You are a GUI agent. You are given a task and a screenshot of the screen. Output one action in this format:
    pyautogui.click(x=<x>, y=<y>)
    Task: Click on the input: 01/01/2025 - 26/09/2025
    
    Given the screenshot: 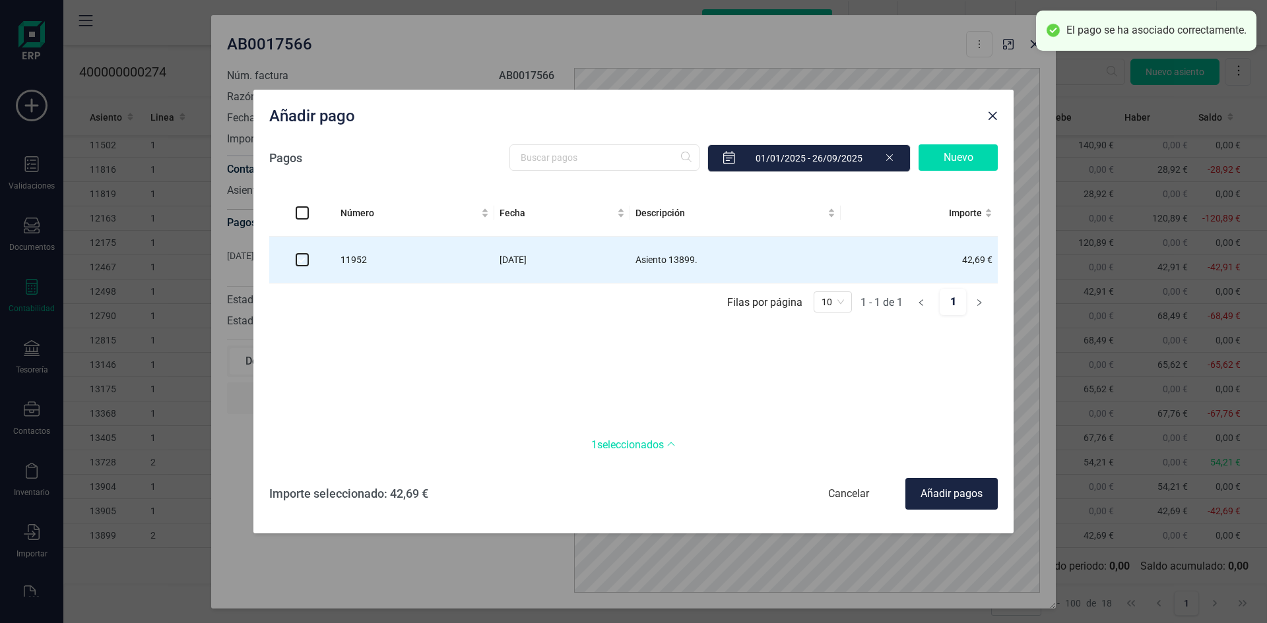 What is the action you would take?
    pyautogui.click(x=809, y=158)
    